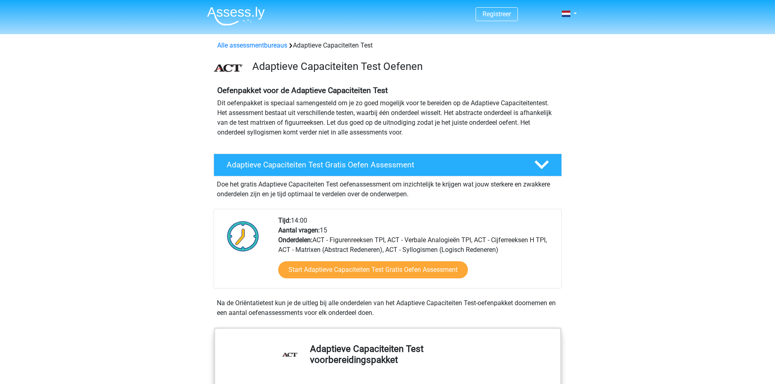  Describe the element at coordinates (374, 165) in the screenshot. I see `h4: Adaptieve Capaciteiten Test Gratis Oefen Assessment` at that location.